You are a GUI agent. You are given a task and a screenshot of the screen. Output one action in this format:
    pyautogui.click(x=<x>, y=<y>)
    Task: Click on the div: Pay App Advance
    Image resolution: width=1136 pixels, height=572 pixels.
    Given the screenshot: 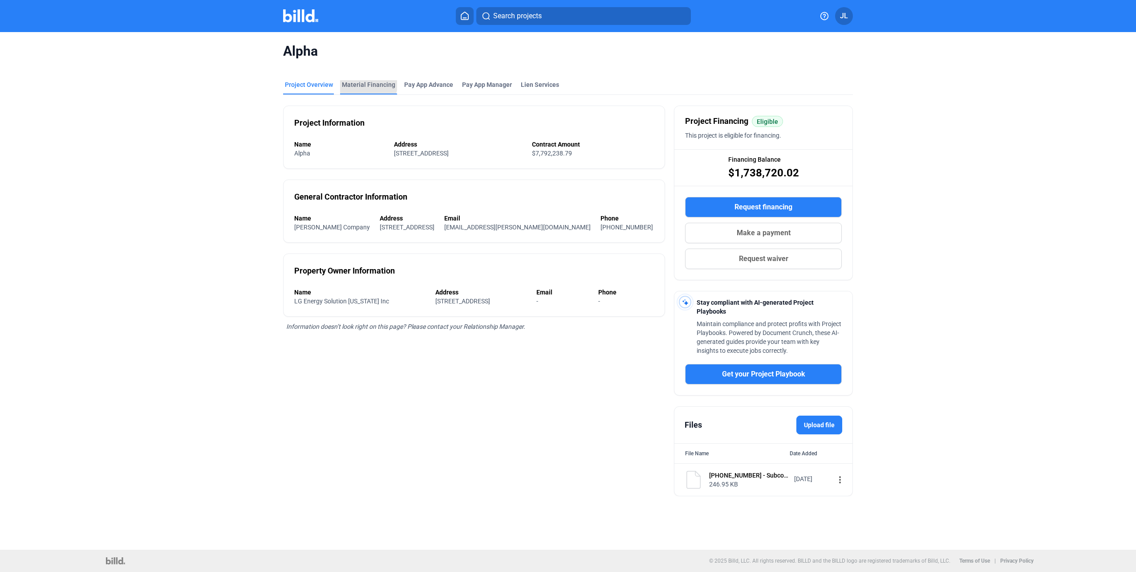 What is the action you would take?
    pyautogui.click(x=429, y=85)
    